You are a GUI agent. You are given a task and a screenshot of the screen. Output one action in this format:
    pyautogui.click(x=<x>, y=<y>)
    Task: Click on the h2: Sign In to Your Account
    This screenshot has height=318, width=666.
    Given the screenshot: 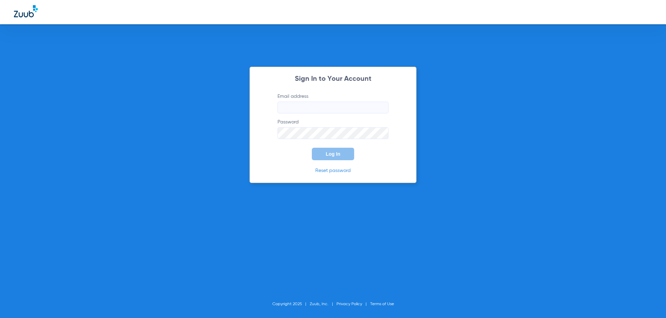 What is the action you would take?
    pyautogui.click(x=333, y=79)
    